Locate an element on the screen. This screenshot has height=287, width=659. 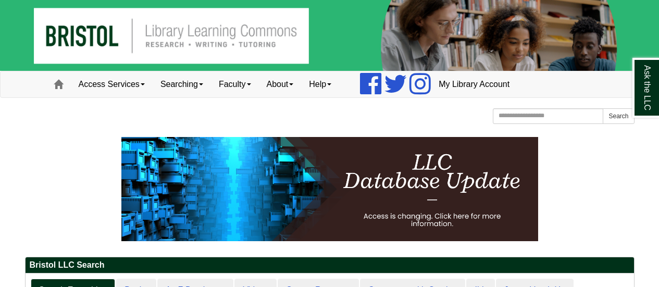
a: Help is located at coordinates (320, 84).